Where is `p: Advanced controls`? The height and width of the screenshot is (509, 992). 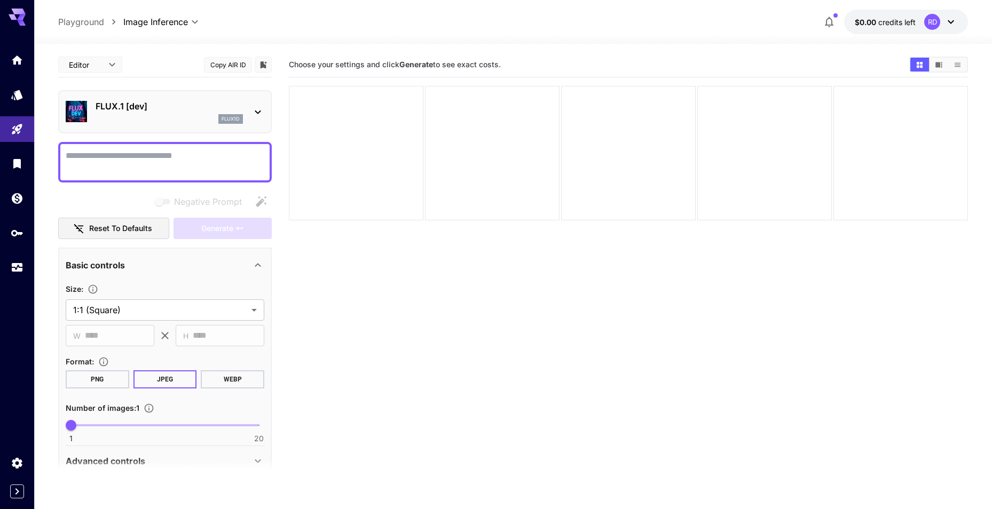 p: Advanced controls is located at coordinates (105, 461).